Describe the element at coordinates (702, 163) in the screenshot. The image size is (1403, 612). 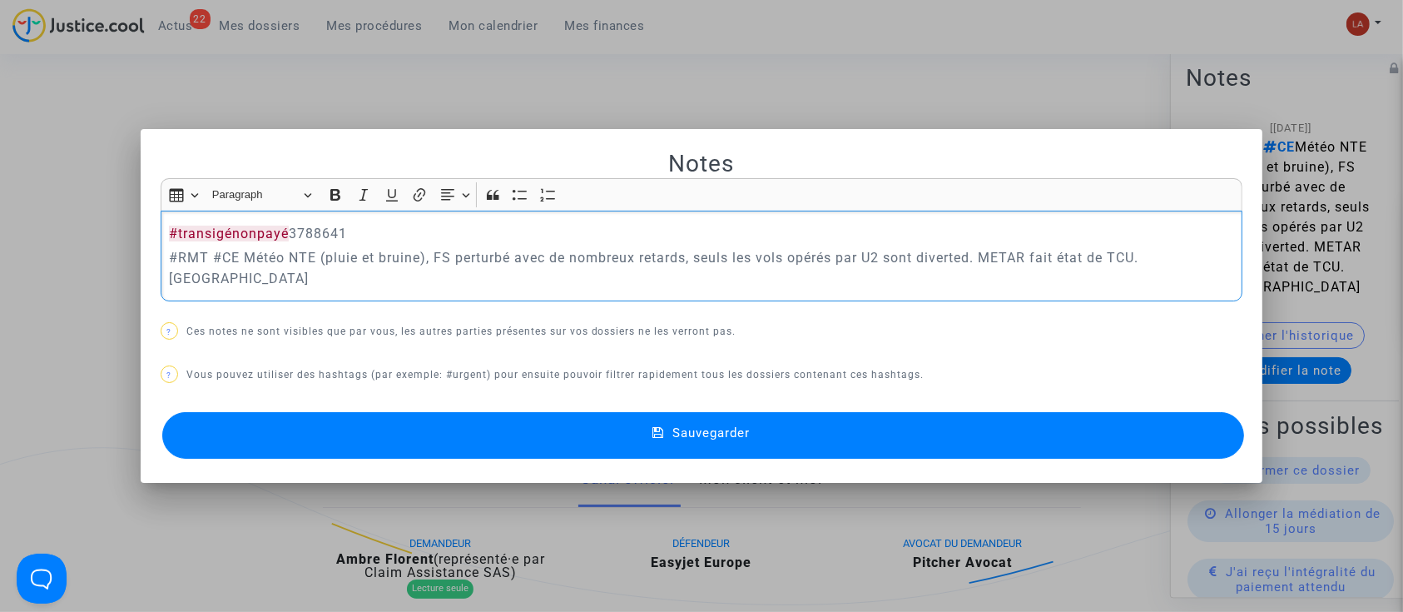
I see `h2: Notes` at that location.